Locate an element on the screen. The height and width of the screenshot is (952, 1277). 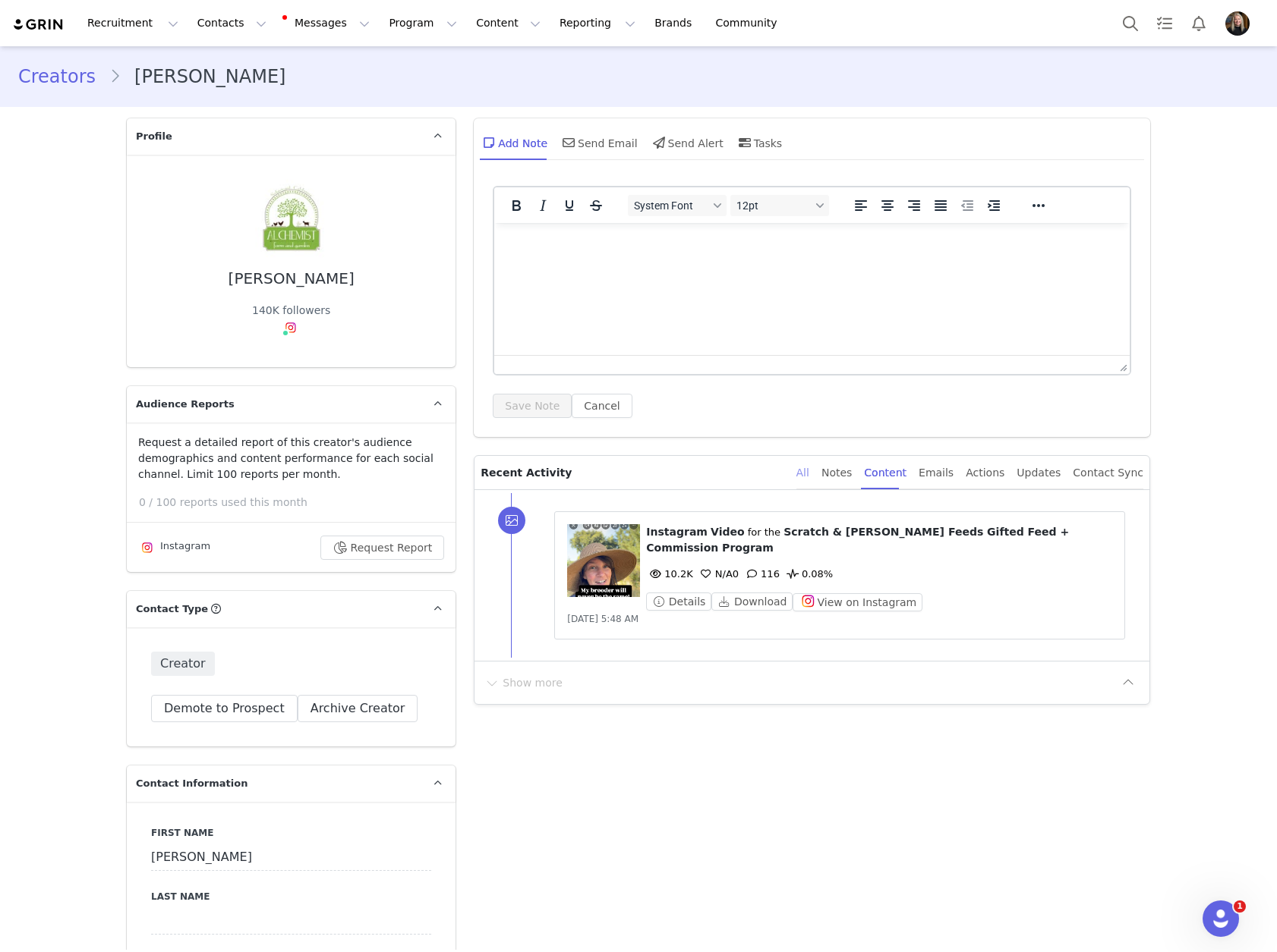
div: Emails is located at coordinates (936, 473).